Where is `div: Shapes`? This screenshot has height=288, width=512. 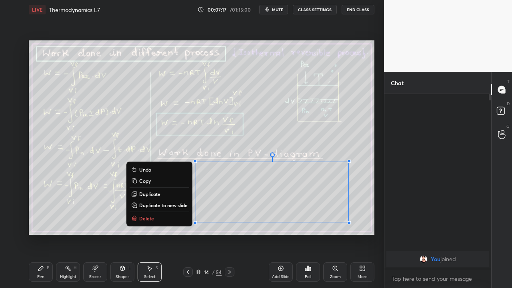
div: Shapes is located at coordinates (122, 277).